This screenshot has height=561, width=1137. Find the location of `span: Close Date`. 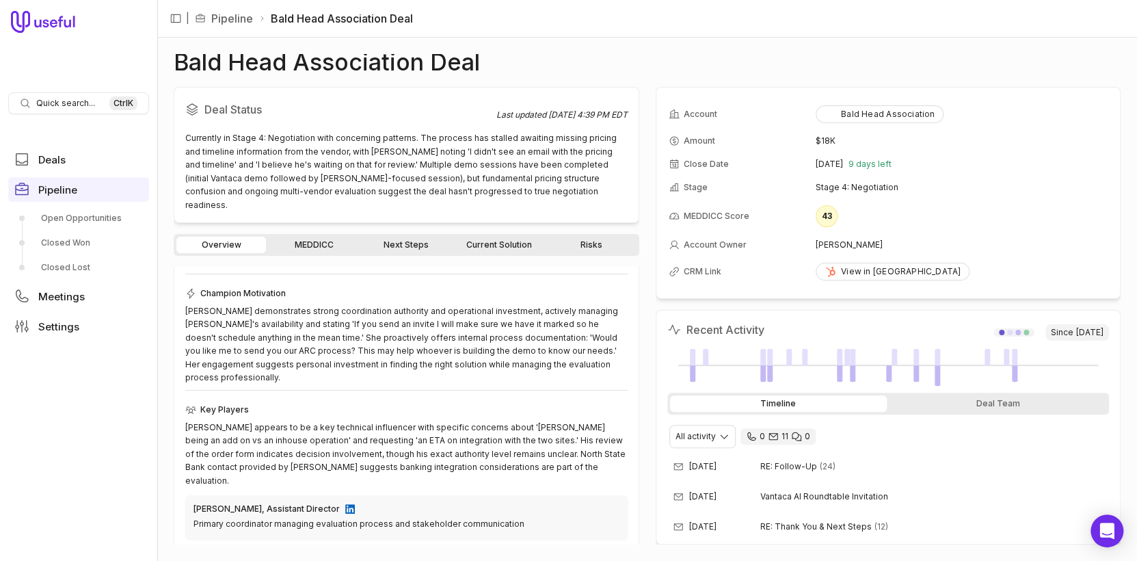

span: Close Date is located at coordinates (706, 164).